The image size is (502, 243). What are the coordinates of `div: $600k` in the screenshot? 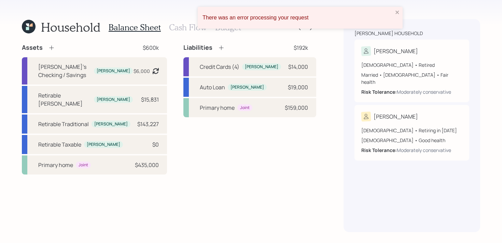 It's located at (150, 48).